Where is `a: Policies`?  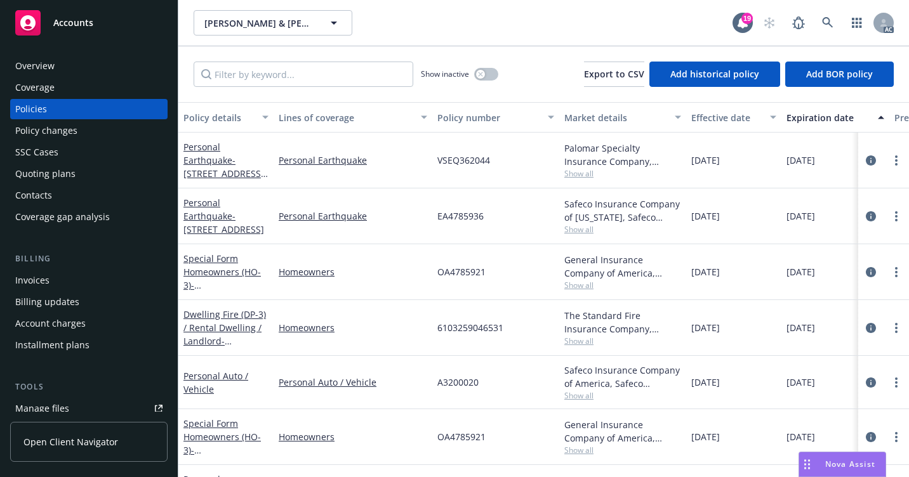 a: Policies is located at coordinates (89, 109).